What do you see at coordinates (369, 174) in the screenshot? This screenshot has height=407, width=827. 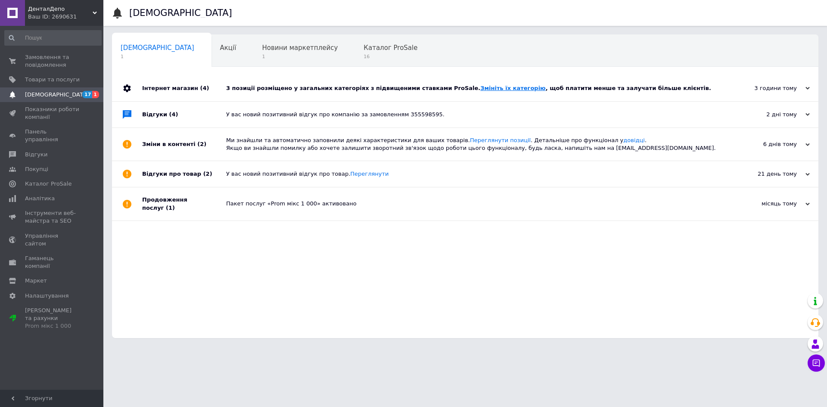 I see `a: Переглянути` at bounding box center [369, 174].